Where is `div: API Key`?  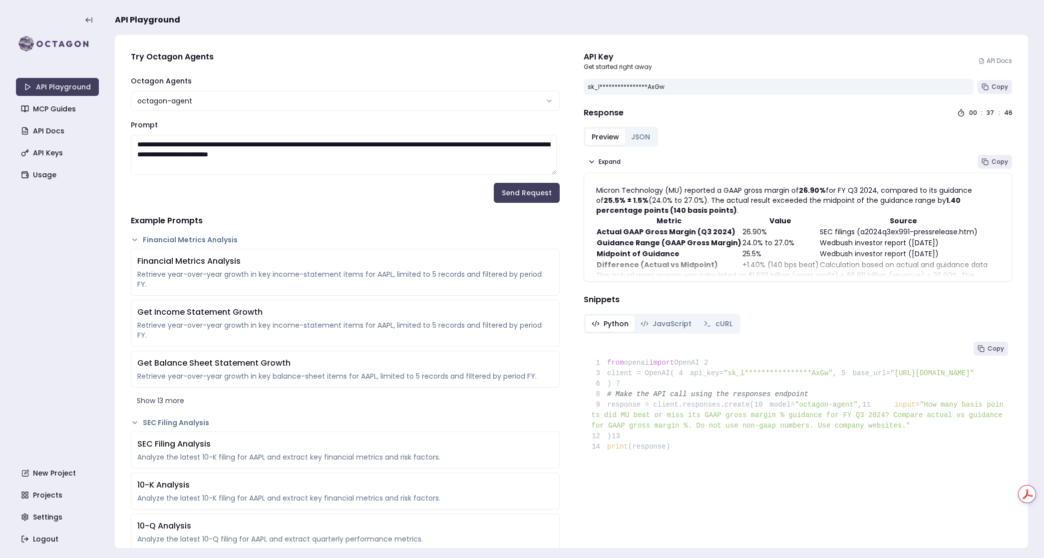 div: API Key is located at coordinates (618, 57).